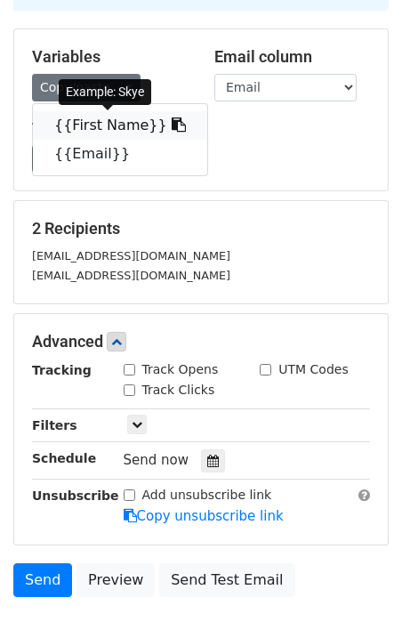 The width and height of the screenshot is (402, 630). What do you see at coordinates (201, 229) in the screenshot?
I see `h5: 2 Recipients` at bounding box center [201, 229].